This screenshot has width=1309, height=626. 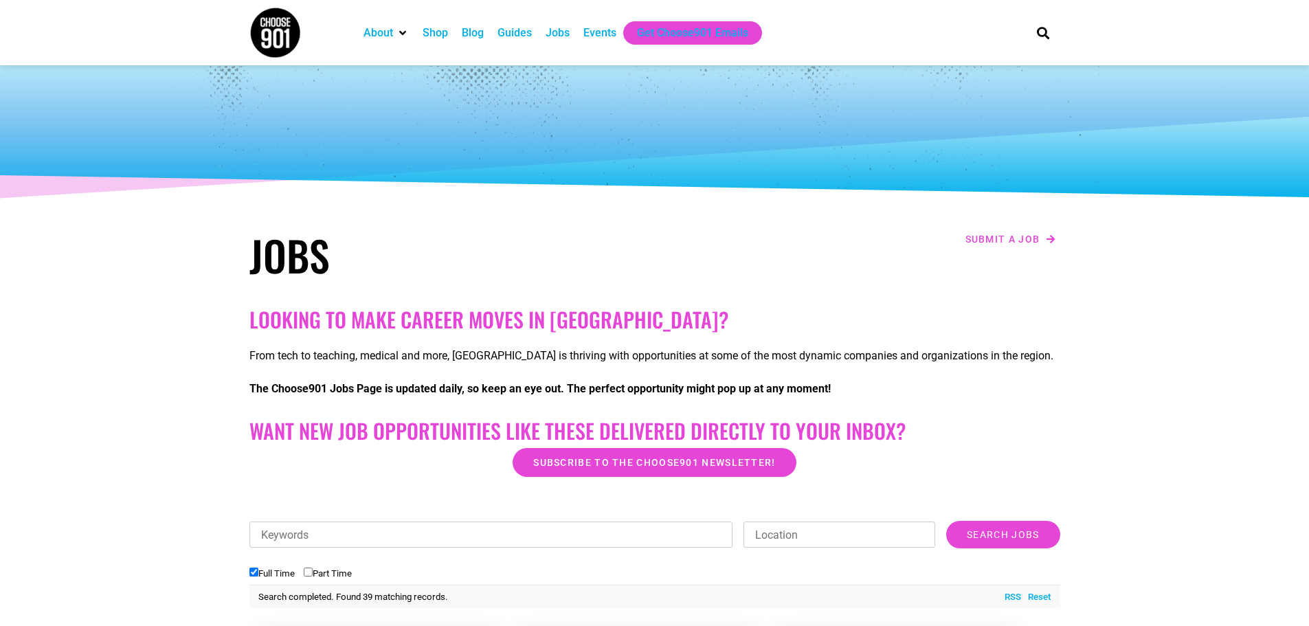 What do you see at coordinates (1035, 597) in the screenshot?
I see `a: Reset` at bounding box center [1035, 597].